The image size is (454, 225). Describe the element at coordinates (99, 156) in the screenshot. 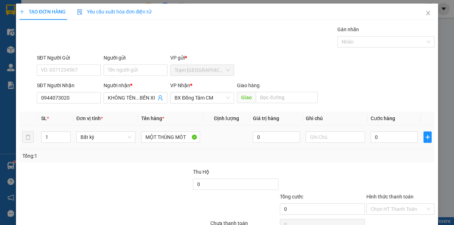

I see `div: Tổng: 1` at that location.